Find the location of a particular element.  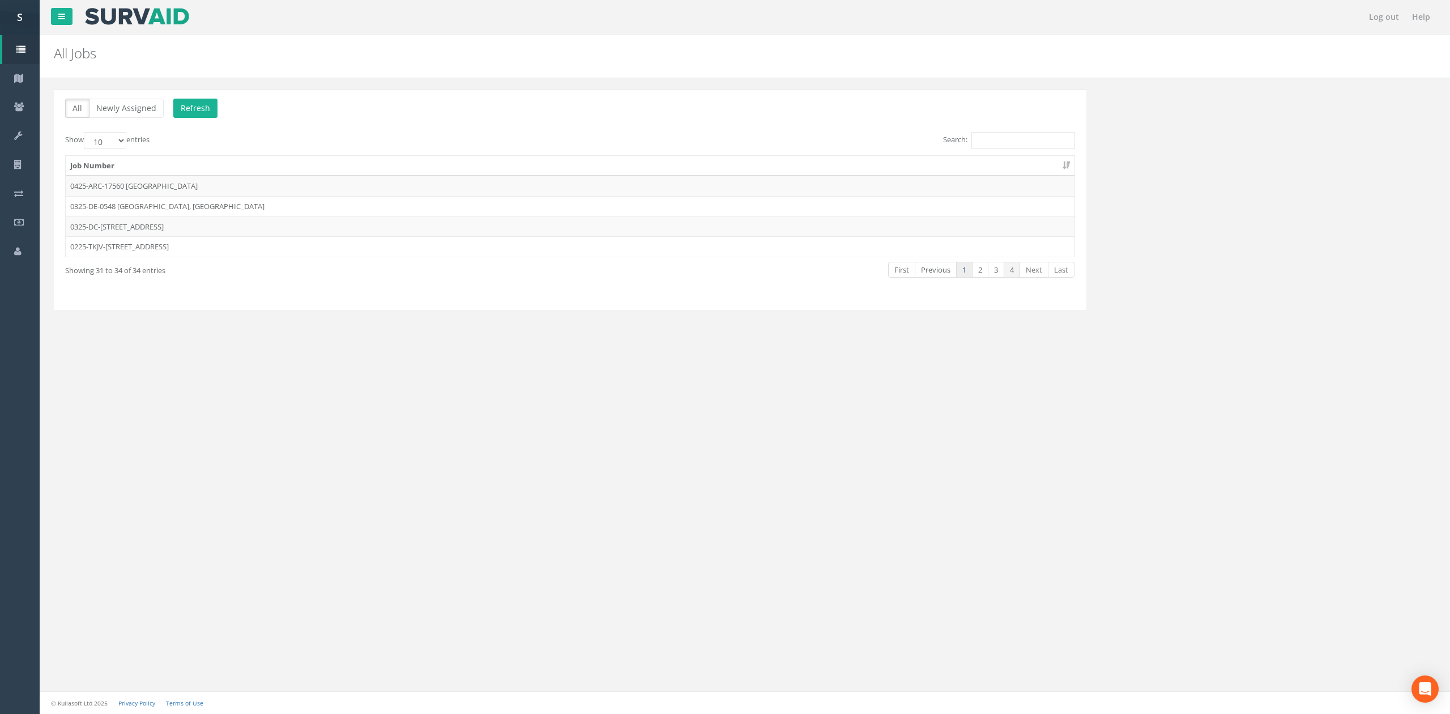

div: Showing 31 to 34 of 34 entries is located at coordinates (270, 268).